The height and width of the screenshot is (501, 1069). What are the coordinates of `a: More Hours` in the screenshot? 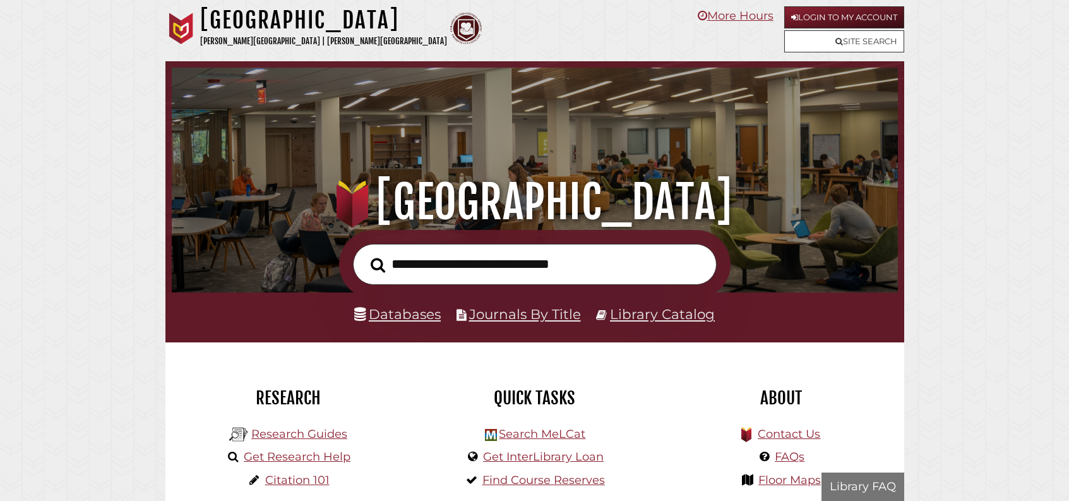 It's located at (735, 16).